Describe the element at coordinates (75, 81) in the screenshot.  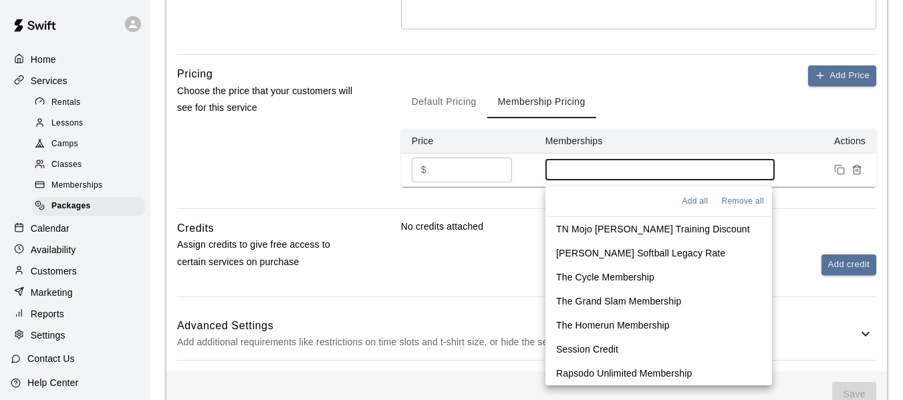
I see `a: Services` at that location.